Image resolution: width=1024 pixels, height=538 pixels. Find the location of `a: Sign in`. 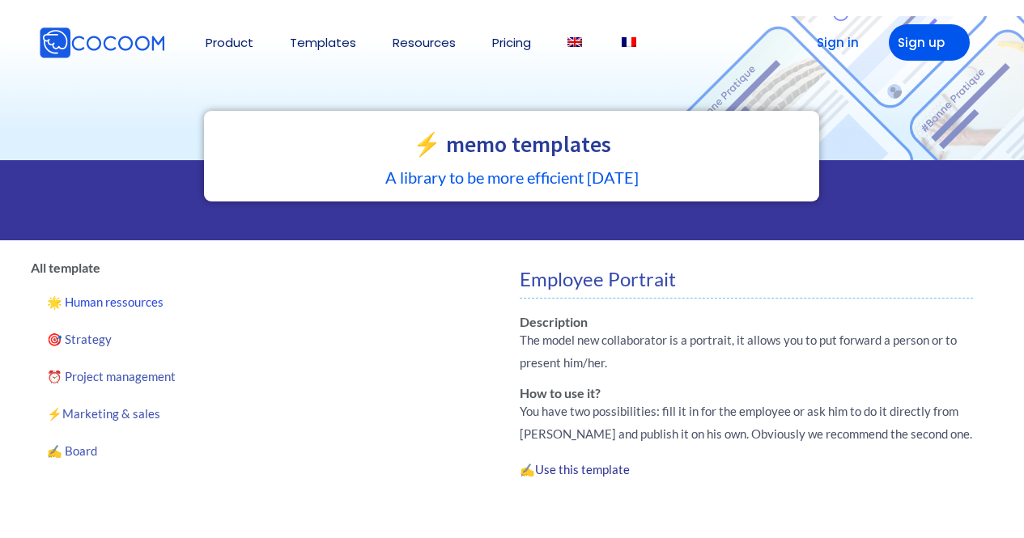

a: Sign in is located at coordinates (832, 42).